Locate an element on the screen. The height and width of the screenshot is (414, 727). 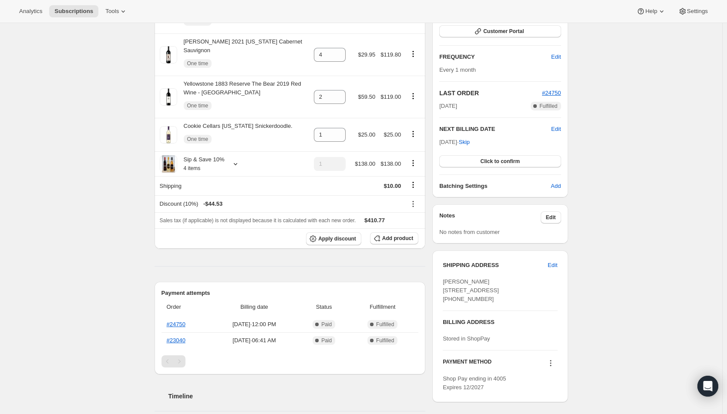
button: Click to confirm is located at coordinates (500, 161).